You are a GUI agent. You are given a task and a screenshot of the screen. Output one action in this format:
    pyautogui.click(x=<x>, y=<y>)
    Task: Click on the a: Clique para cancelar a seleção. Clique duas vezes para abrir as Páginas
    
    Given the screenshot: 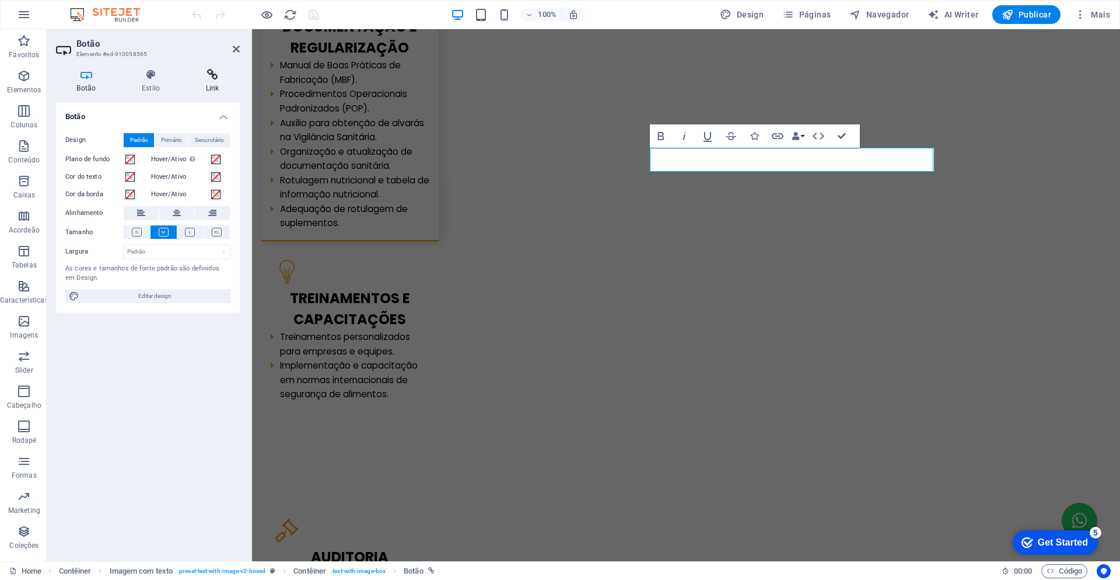 What is the action you would take?
    pyautogui.click(x=25, y=571)
    